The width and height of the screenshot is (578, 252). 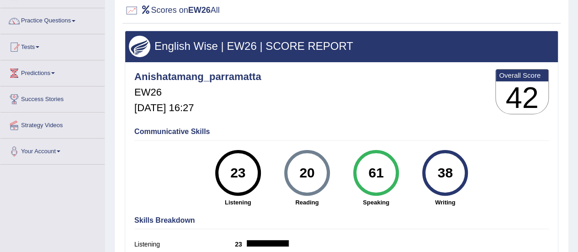 I want to click on div: 38, so click(x=445, y=173).